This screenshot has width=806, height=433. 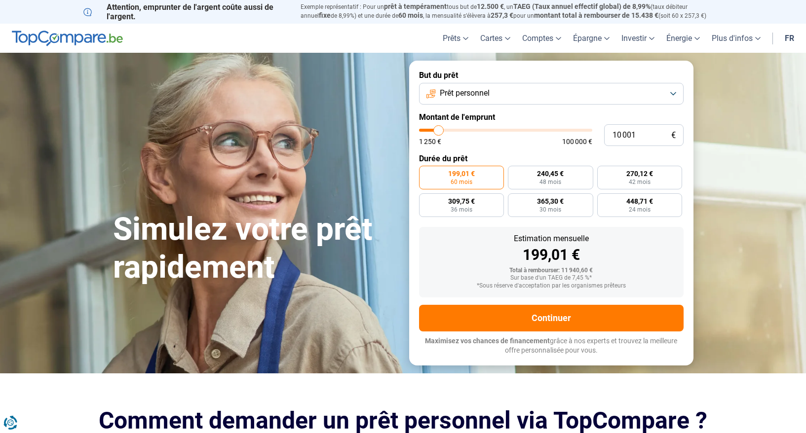 I want to click on span: Maximisez vos chances de financement, so click(x=487, y=341).